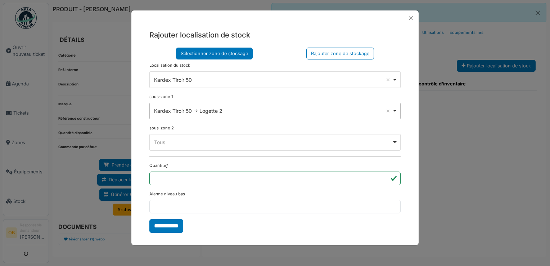  I want to click on div: Rajouter zone de stockage, so click(340, 53).